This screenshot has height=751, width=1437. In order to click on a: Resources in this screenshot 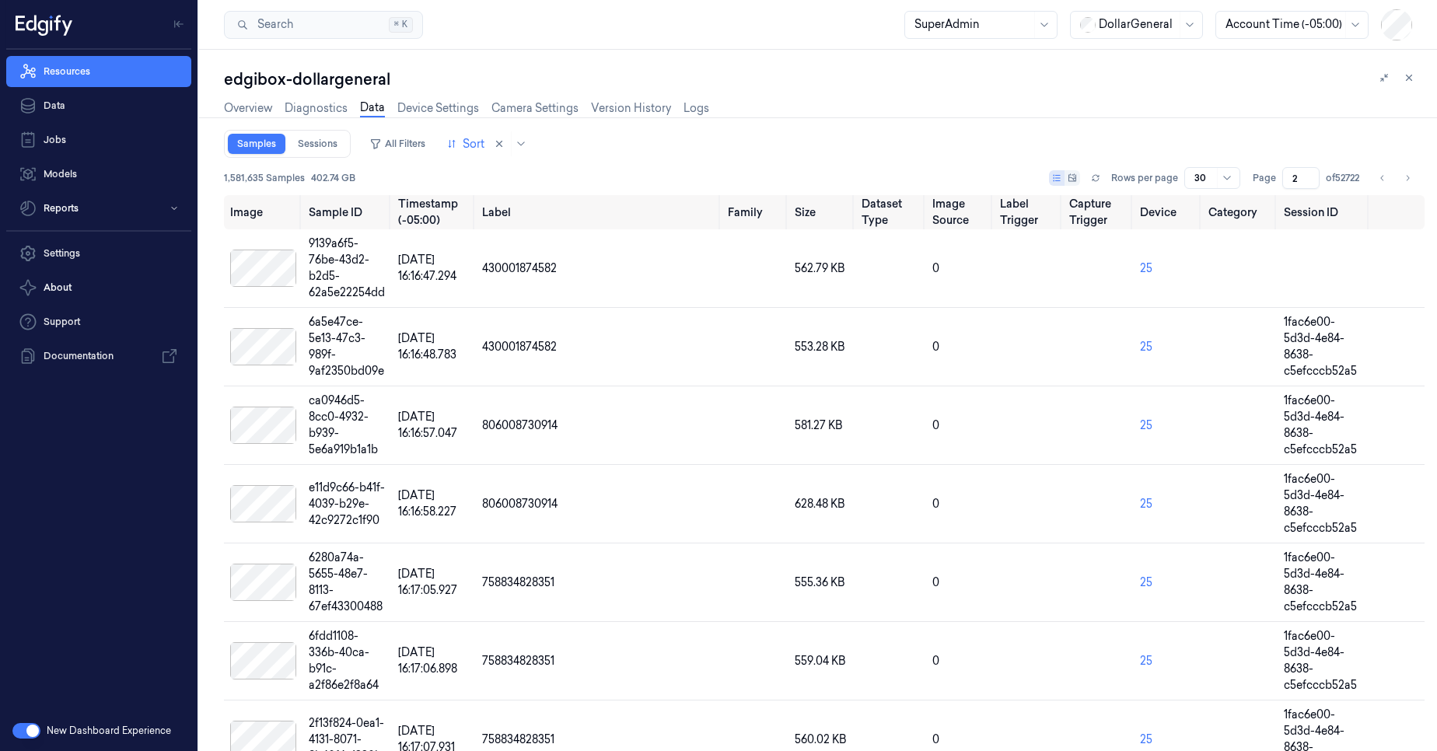, I will do `click(99, 72)`.